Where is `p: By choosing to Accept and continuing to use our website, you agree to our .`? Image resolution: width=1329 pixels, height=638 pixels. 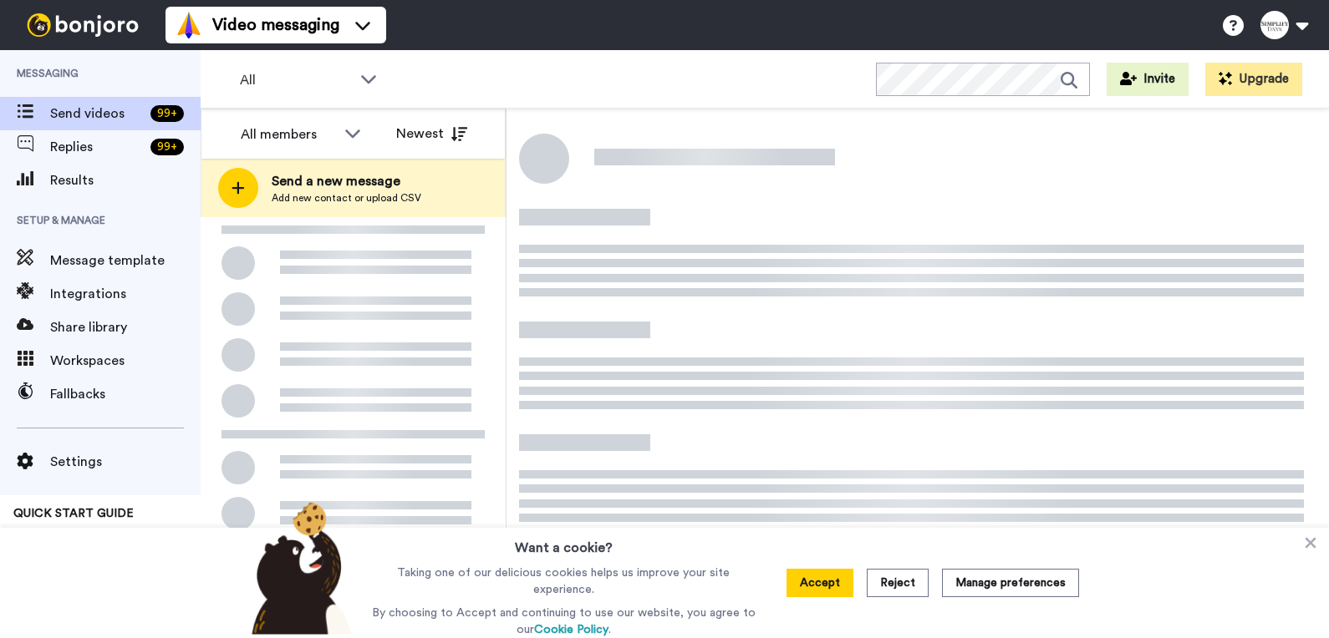 p: By choosing to Accept and continuing to use our website, you agree to our . is located at coordinates (563, 622).